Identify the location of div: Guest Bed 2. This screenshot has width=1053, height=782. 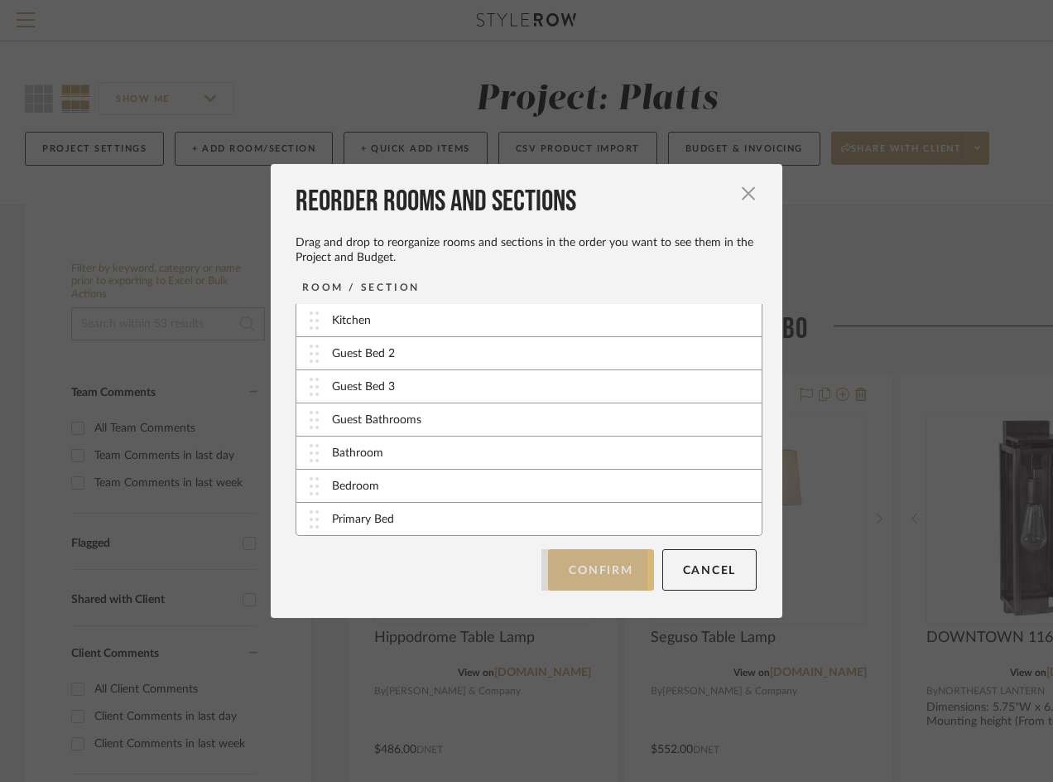
(363, 354).